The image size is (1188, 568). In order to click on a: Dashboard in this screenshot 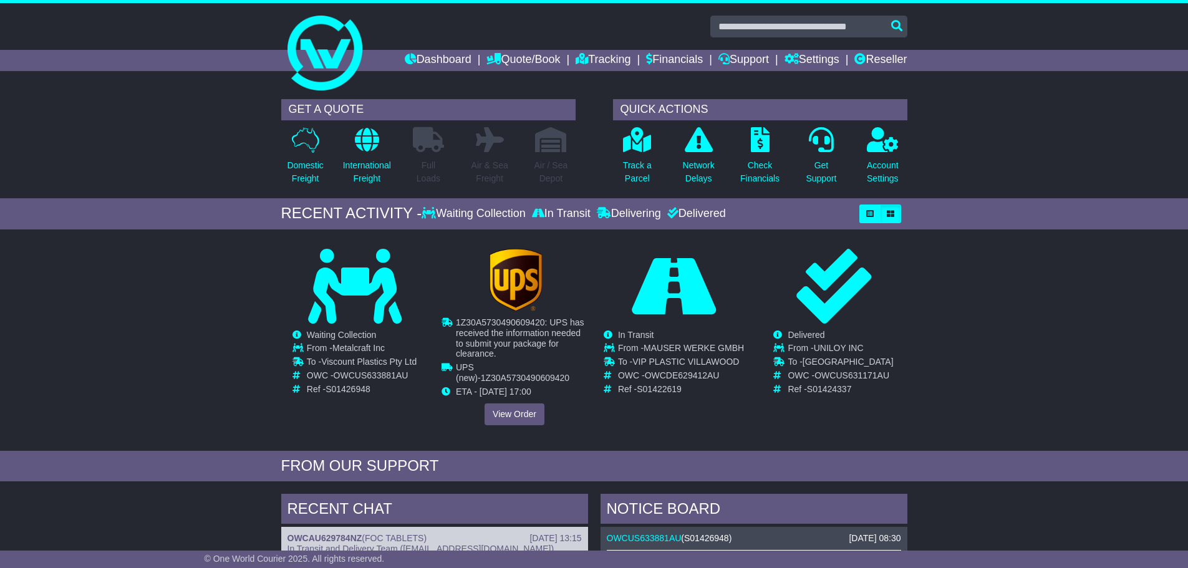, I will do `click(438, 60)`.